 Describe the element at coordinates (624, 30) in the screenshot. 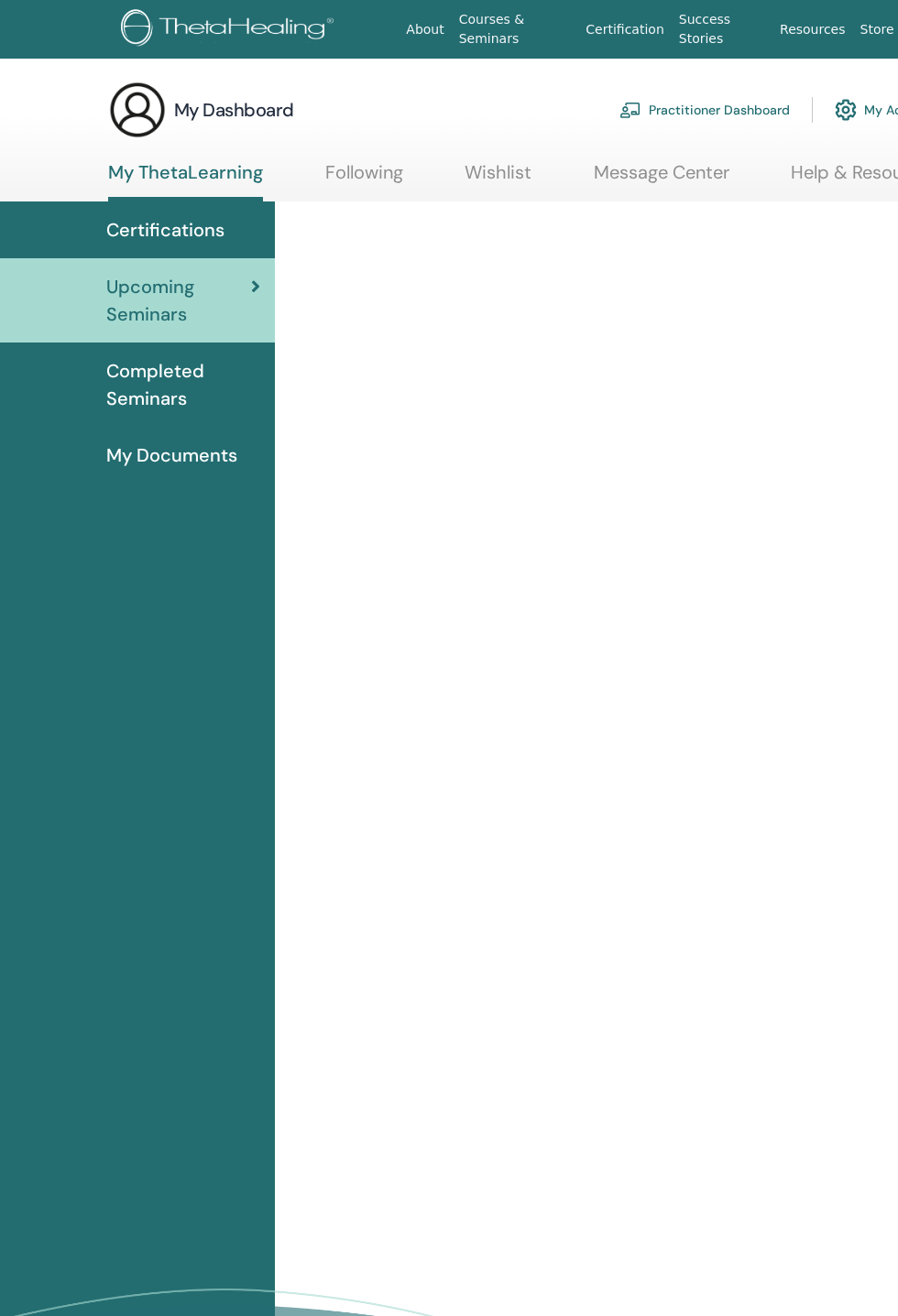

I see `a: Certification` at that location.